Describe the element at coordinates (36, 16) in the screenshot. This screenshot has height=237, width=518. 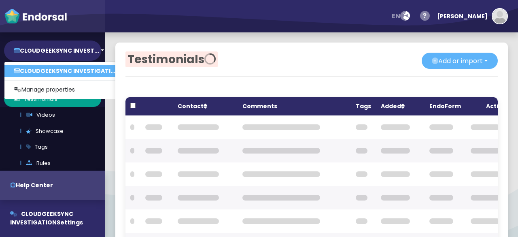
I see `img: endorsal-logo-white@2x.png` at that location.